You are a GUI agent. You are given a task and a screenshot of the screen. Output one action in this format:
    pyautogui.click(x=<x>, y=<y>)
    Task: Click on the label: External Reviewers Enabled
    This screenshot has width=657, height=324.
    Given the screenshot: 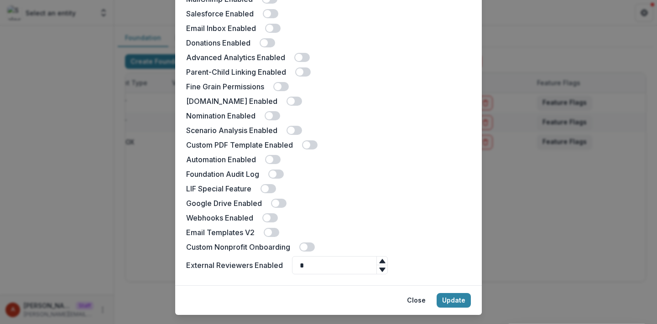 What is the action you would take?
    pyautogui.click(x=235, y=266)
    